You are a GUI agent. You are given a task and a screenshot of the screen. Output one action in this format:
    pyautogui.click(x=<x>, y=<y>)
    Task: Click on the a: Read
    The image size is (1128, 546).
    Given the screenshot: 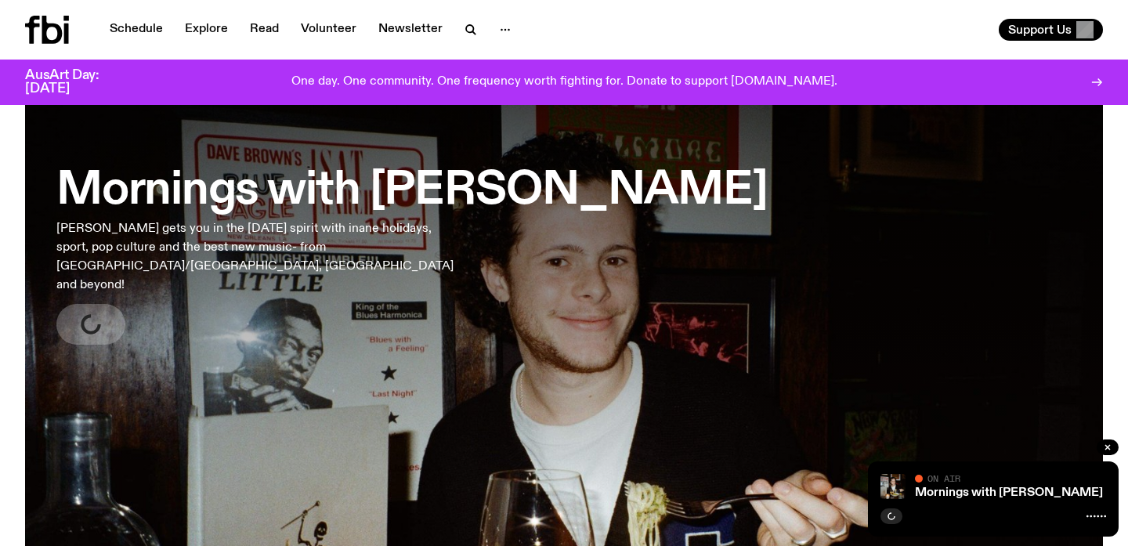 What is the action you would take?
    pyautogui.click(x=264, y=30)
    